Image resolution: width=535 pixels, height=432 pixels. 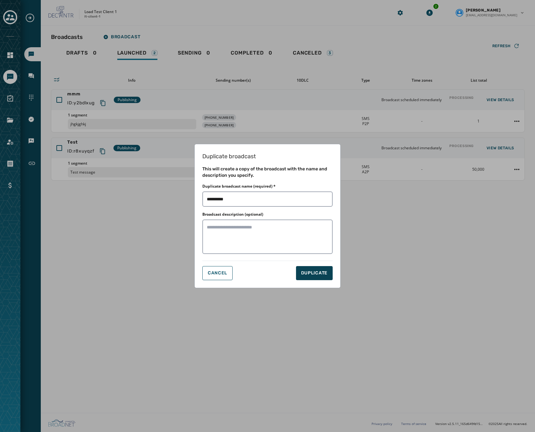 What do you see at coordinates (267, 156) in the screenshot?
I see `h1: Duplicate broadcast` at bounding box center [267, 156].